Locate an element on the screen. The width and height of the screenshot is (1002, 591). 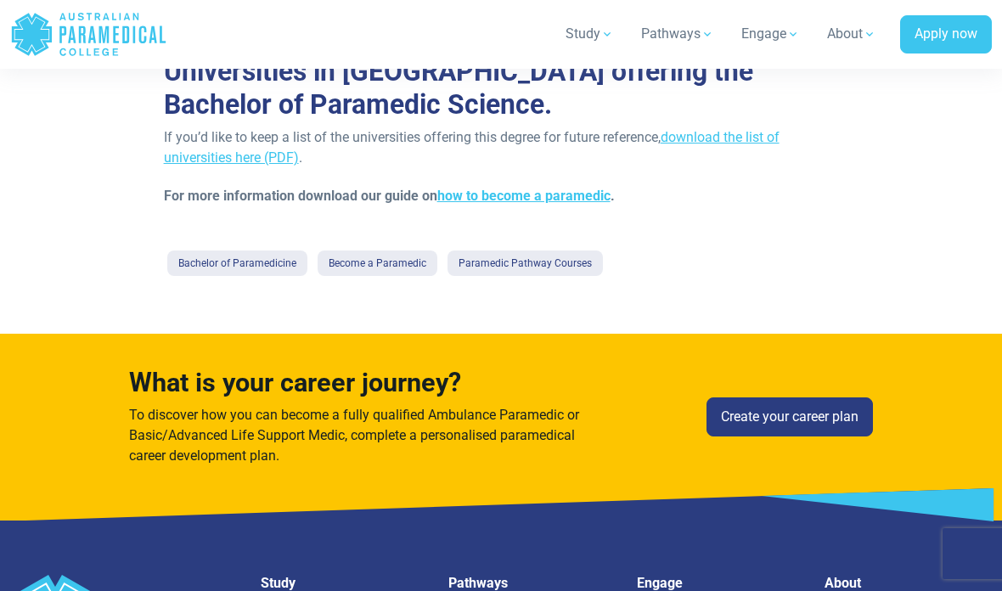
h4: What is your career journey? is located at coordinates (362, 383).